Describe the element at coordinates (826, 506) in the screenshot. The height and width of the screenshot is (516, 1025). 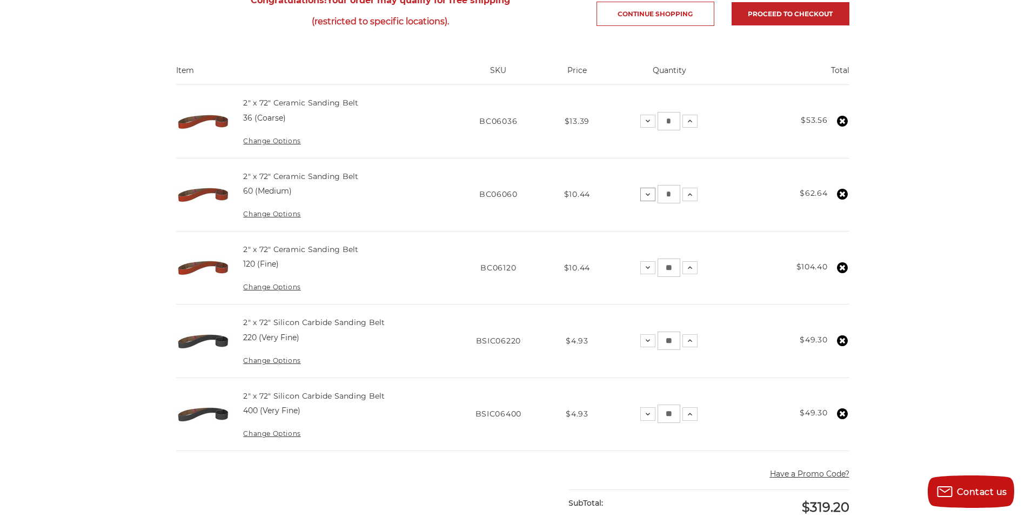
I see `span: $319.20` at that location.